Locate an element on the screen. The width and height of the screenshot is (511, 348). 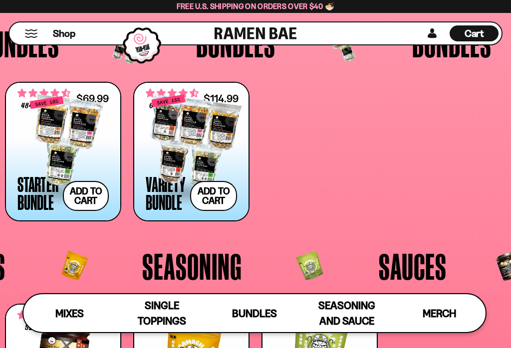
span: 4.71 stars is located at coordinates (44, 93).